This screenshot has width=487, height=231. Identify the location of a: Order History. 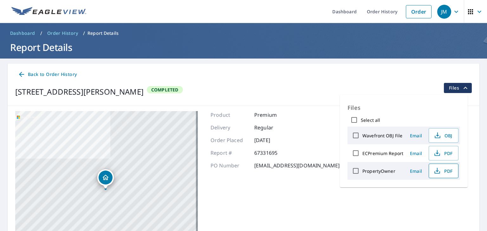
(62, 33).